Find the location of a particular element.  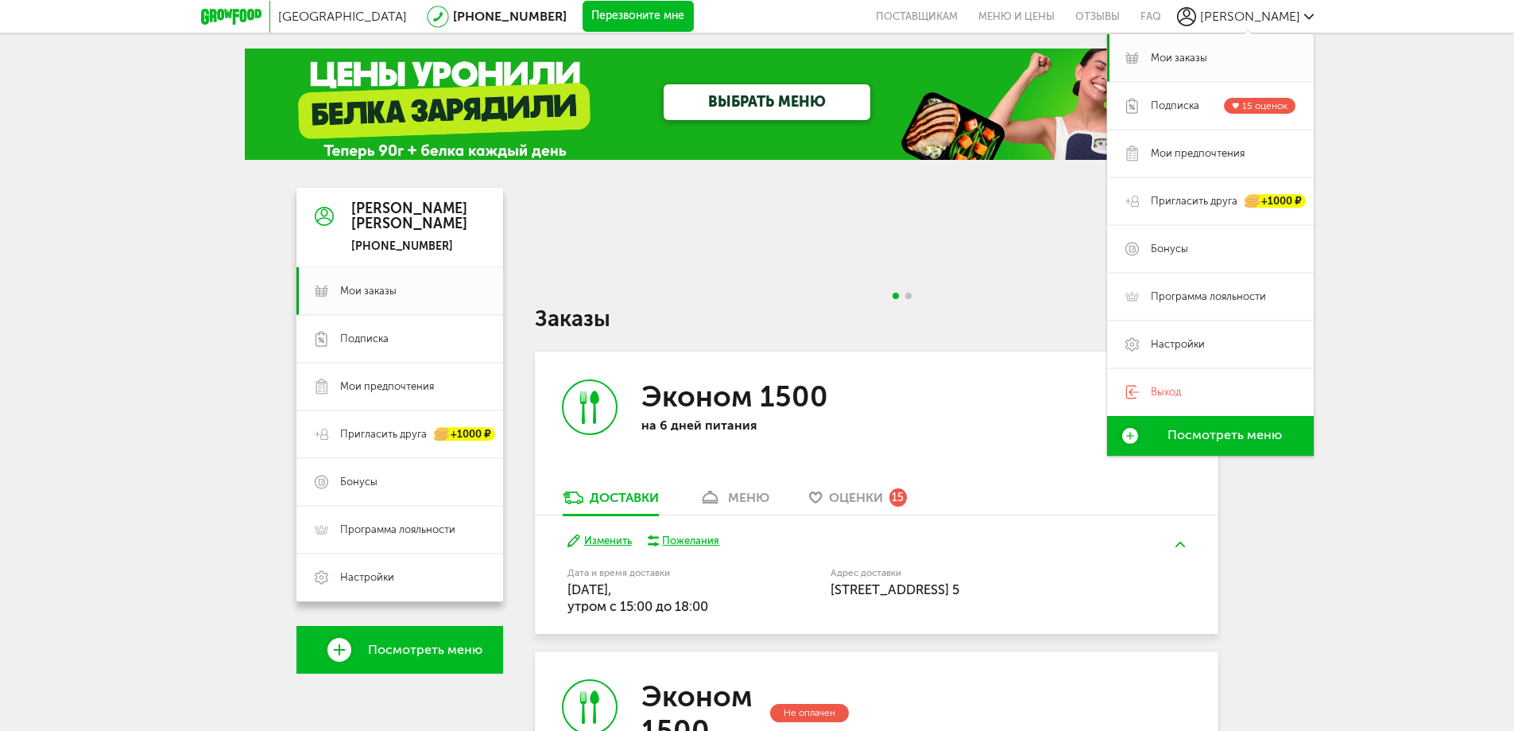

a: Оценки 15 is located at coordinates (858, 502).